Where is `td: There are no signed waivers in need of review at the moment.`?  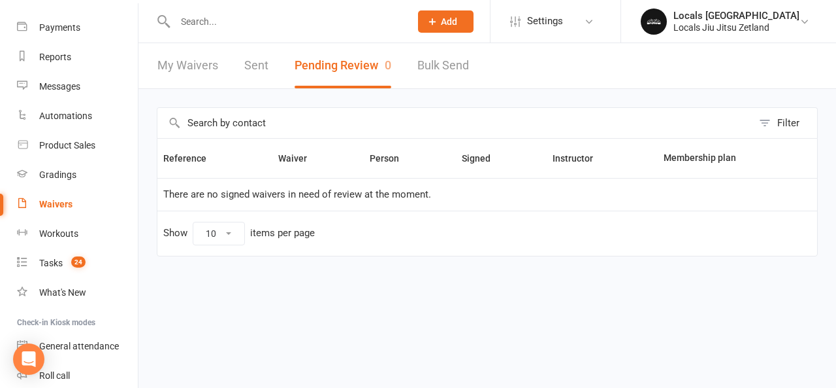
td: There are no signed waivers in need of review at the moment. is located at coordinates (488, 194).